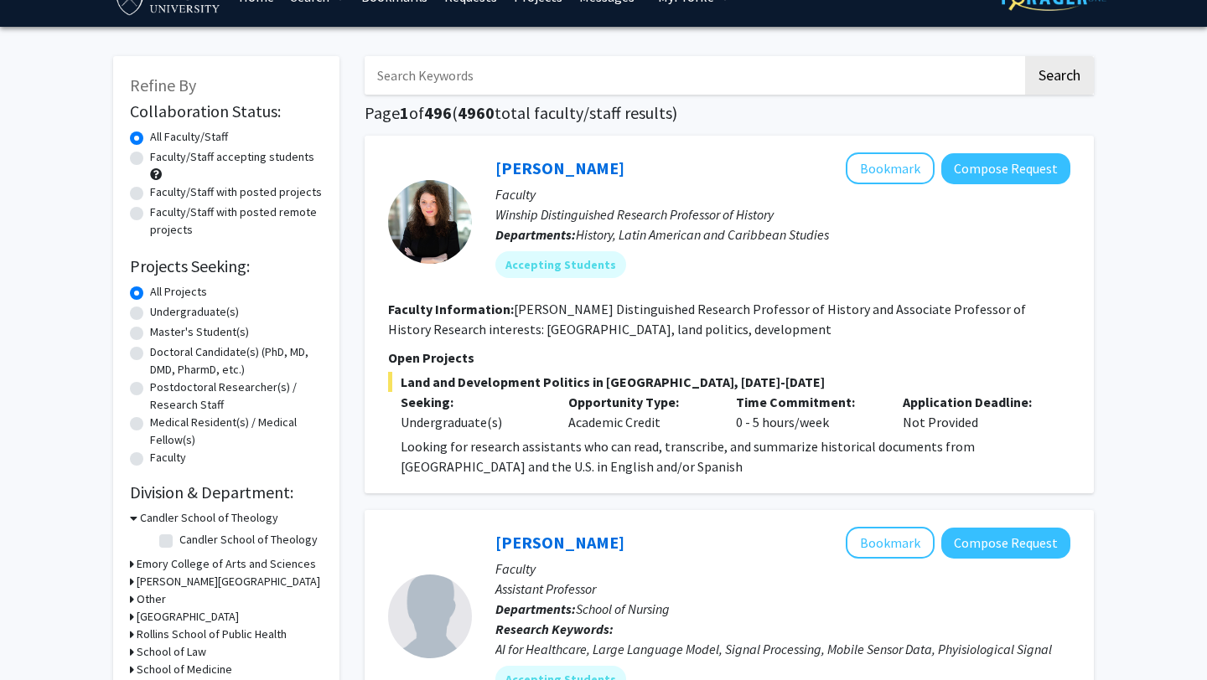 The width and height of the screenshot is (1207, 680). I want to click on label: Faculty, so click(168, 458).